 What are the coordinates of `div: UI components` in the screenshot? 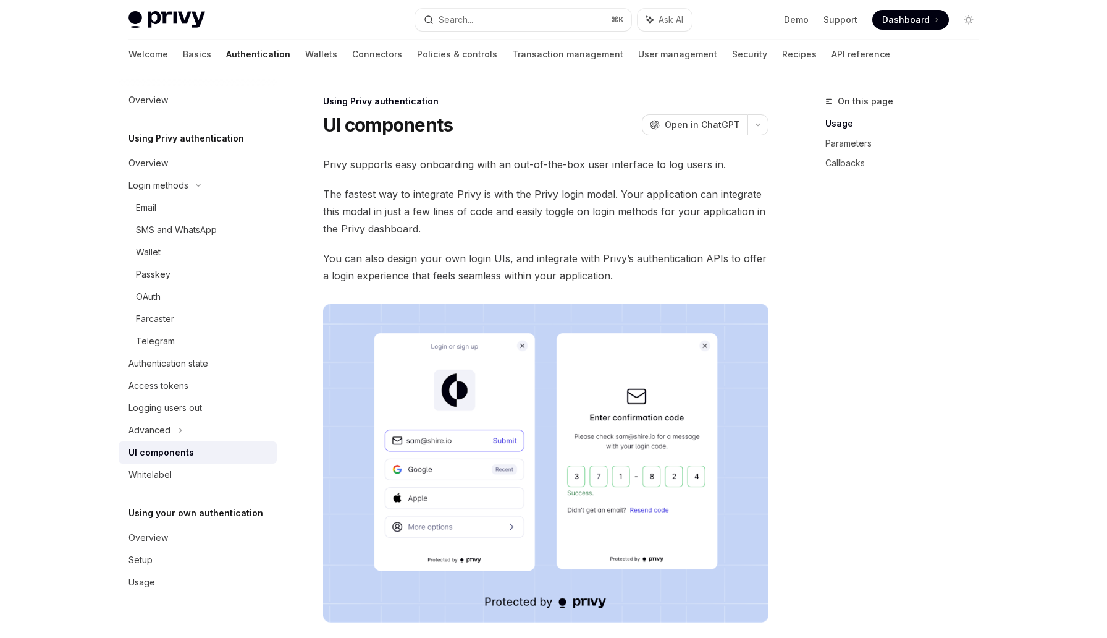 It's located at (161, 452).